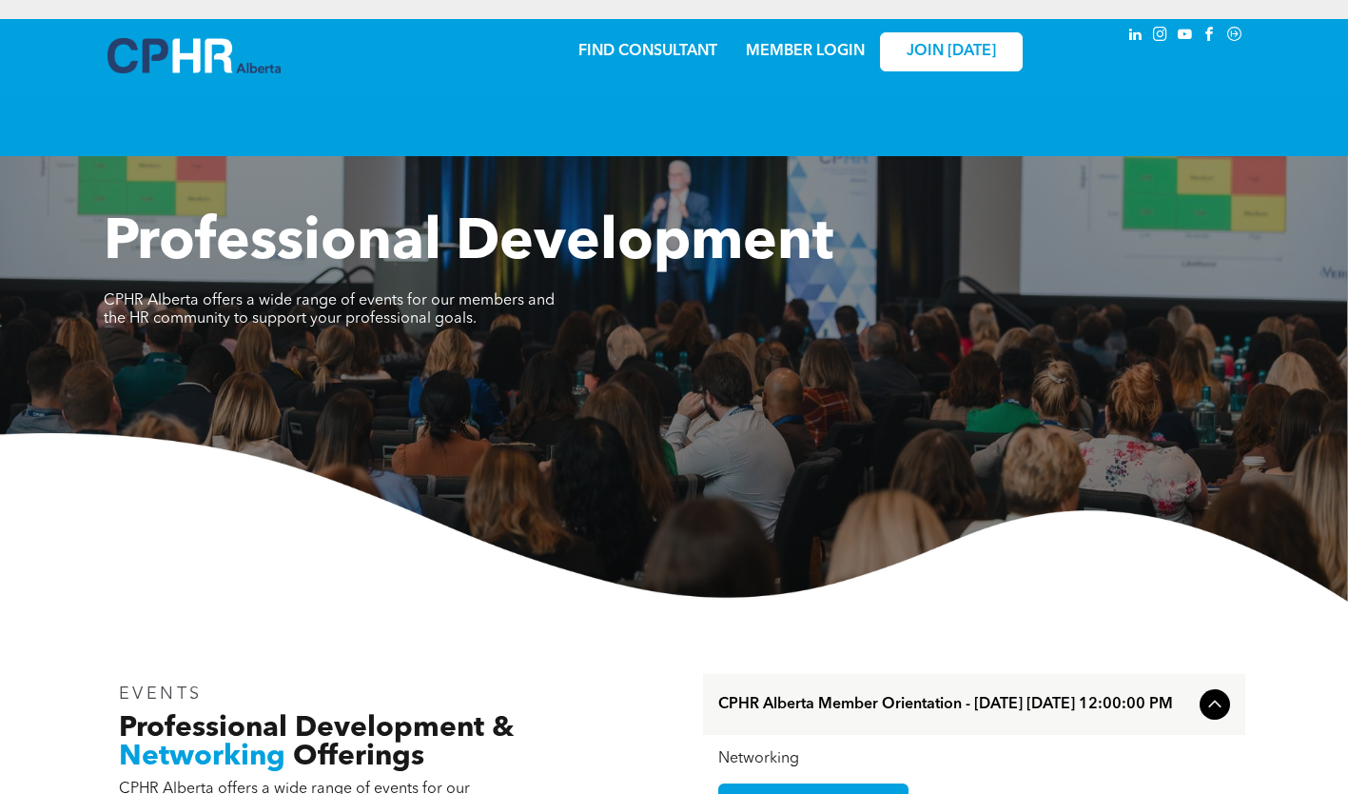  I want to click on span: CPHR Alberta offers a wide range of events for our members and the HR community to support your p..., so click(329, 309).